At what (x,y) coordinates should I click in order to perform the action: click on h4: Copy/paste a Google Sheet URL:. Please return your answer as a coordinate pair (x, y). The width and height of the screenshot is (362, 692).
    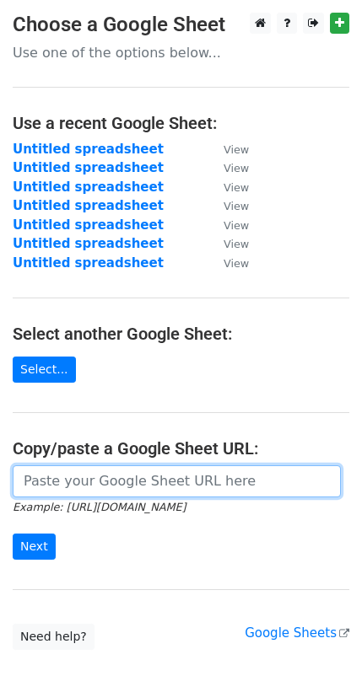
    Looking at the image, I should click on (180, 448).